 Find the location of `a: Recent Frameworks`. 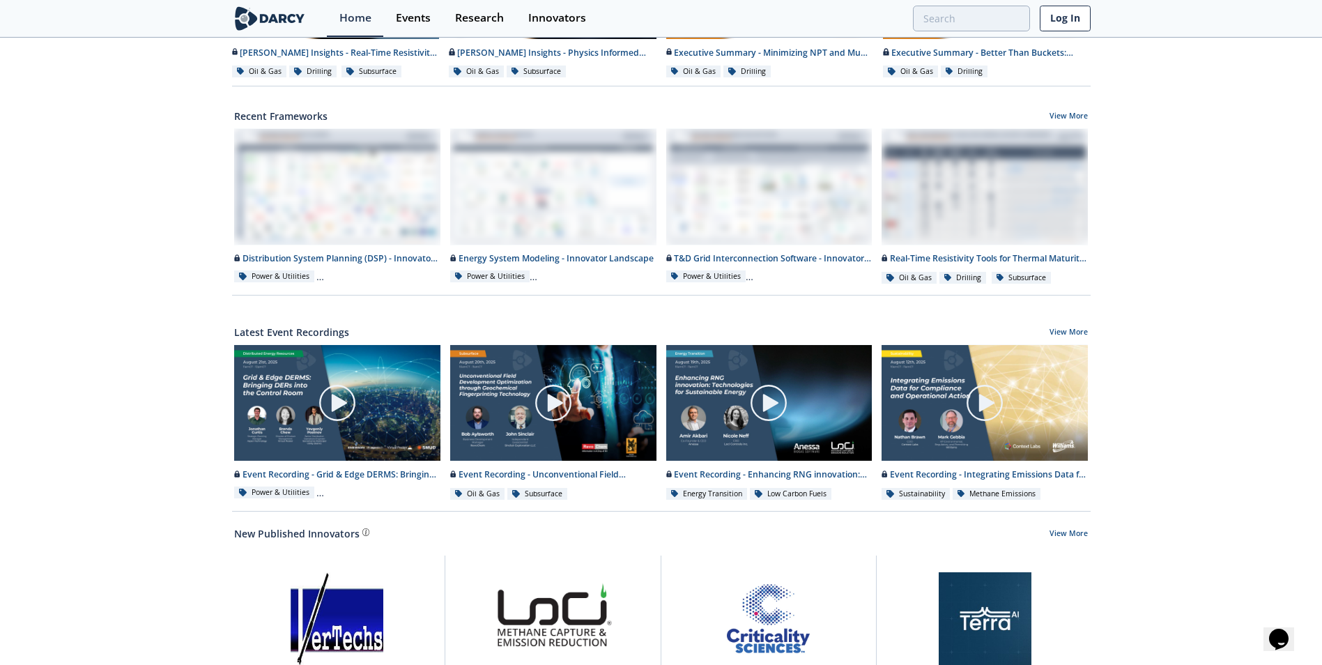

a: Recent Frameworks is located at coordinates (281, 116).